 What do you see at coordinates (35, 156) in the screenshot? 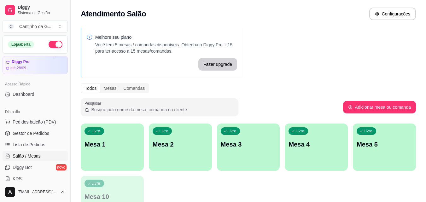
I see `a: Salão / Mesas` at bounding box center [35, 156].